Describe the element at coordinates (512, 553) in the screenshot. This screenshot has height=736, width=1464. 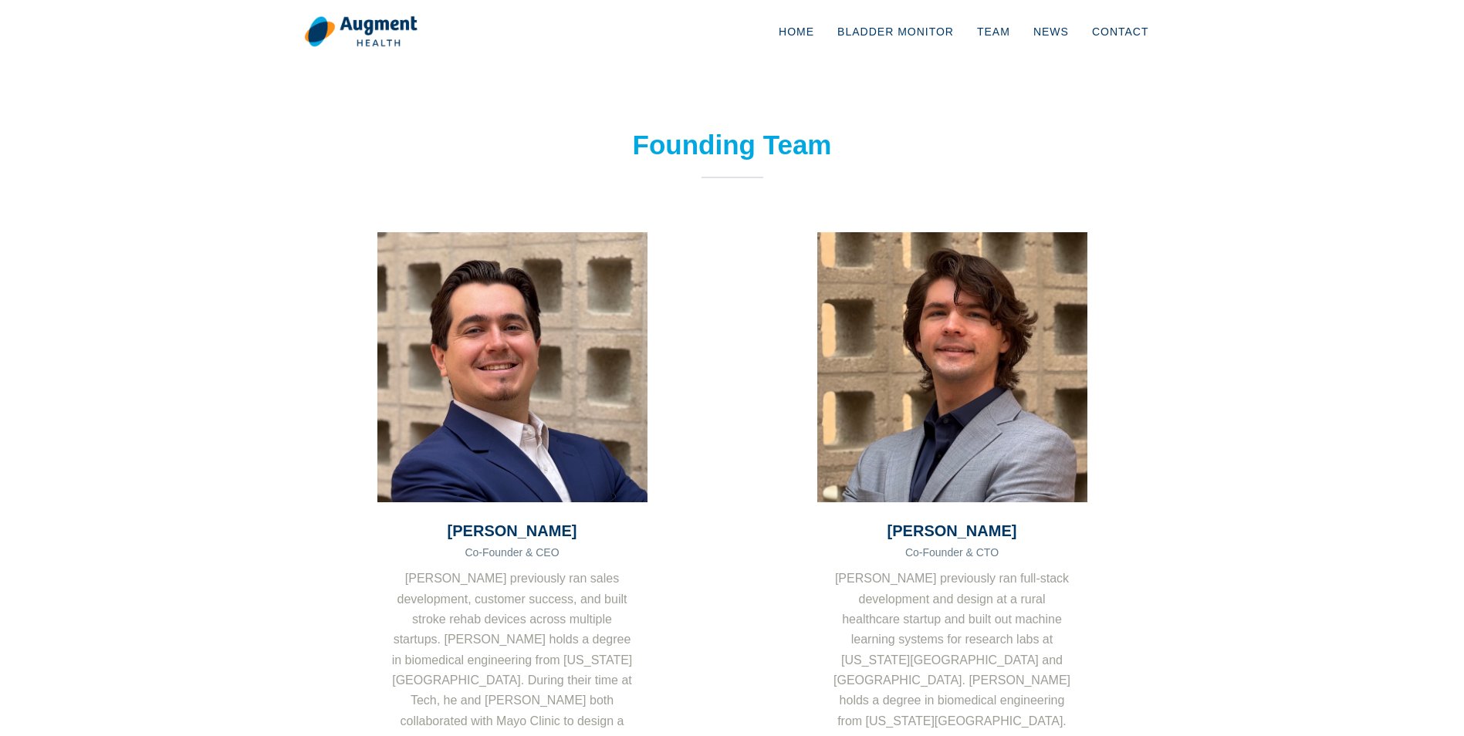
I see `span: Co-Founder & CEO` at that location.